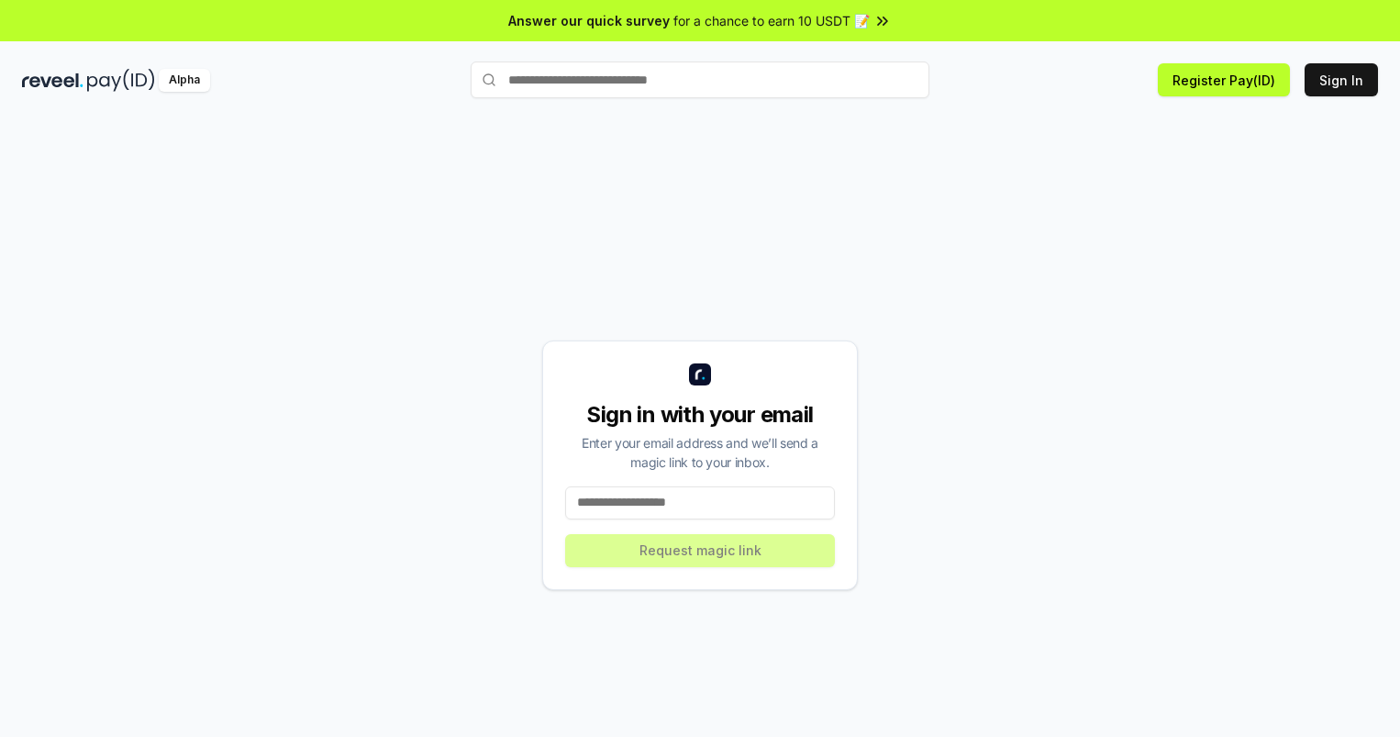  What do you see at coordinates (700, 415) in the screenshot?
I see `div: Sign in with your email` at bounding box center [700, 415].